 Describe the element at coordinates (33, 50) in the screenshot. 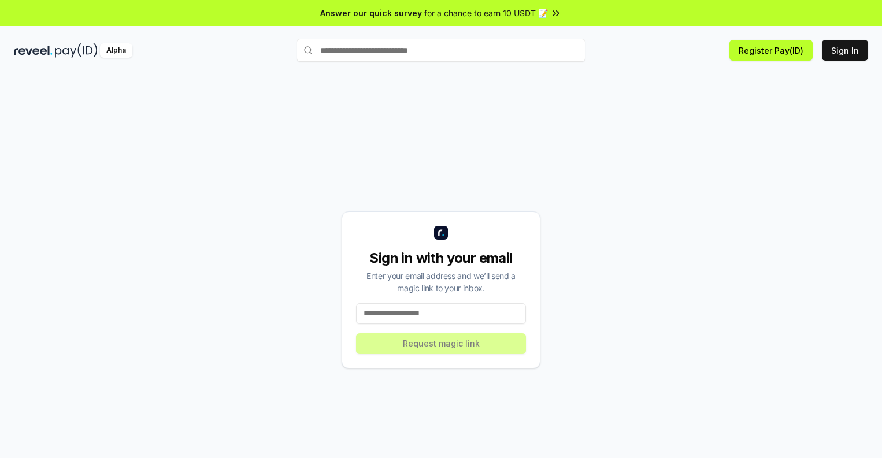

I see `img: reveel_dark` at that location.